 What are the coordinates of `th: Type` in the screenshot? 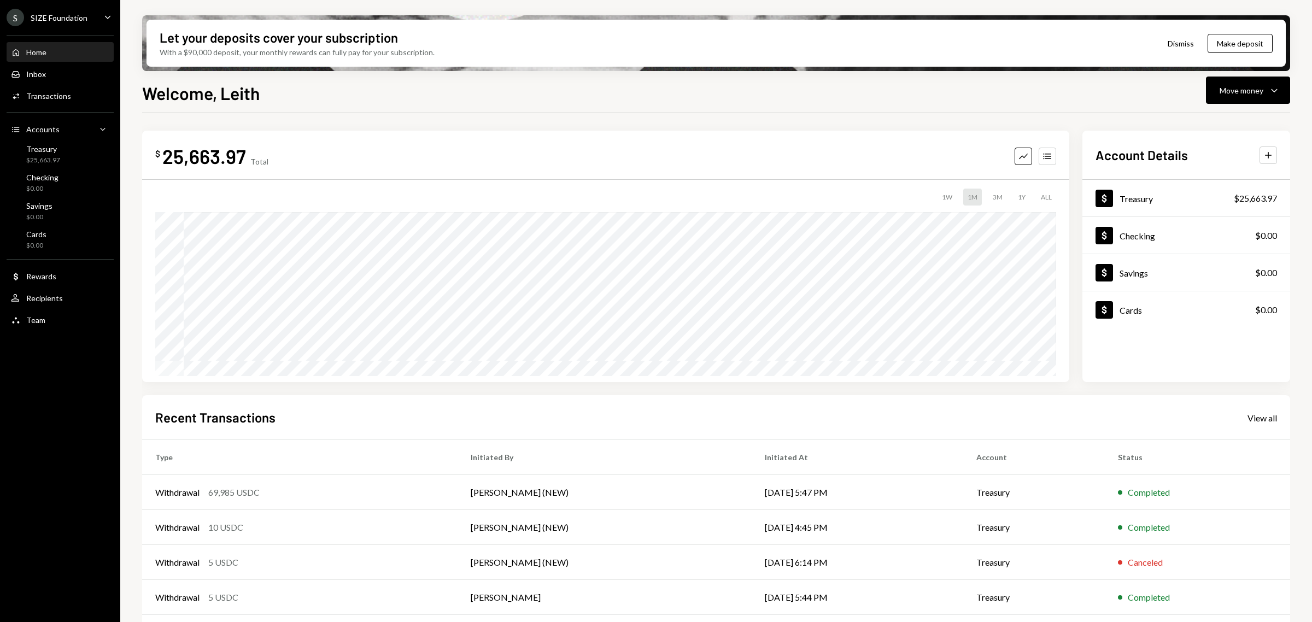 It's located at (300, 457).